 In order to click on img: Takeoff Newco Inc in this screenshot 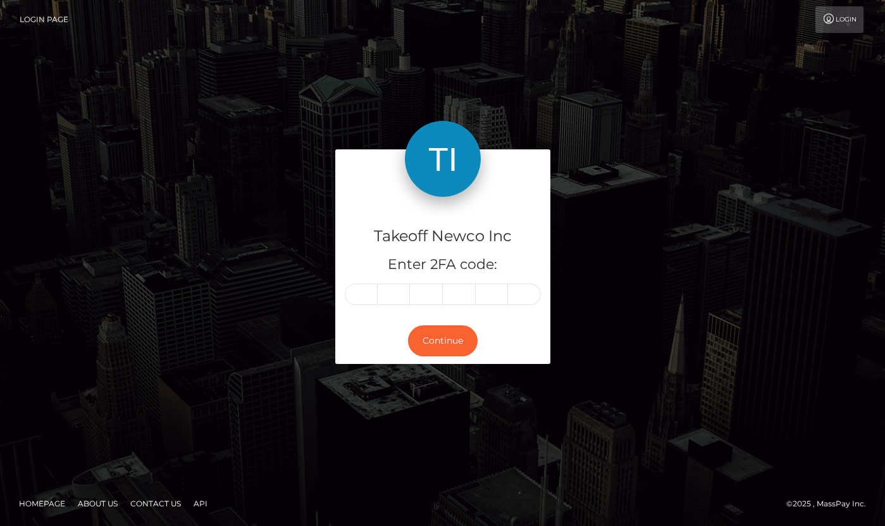, I will do `click(443, 159)`.